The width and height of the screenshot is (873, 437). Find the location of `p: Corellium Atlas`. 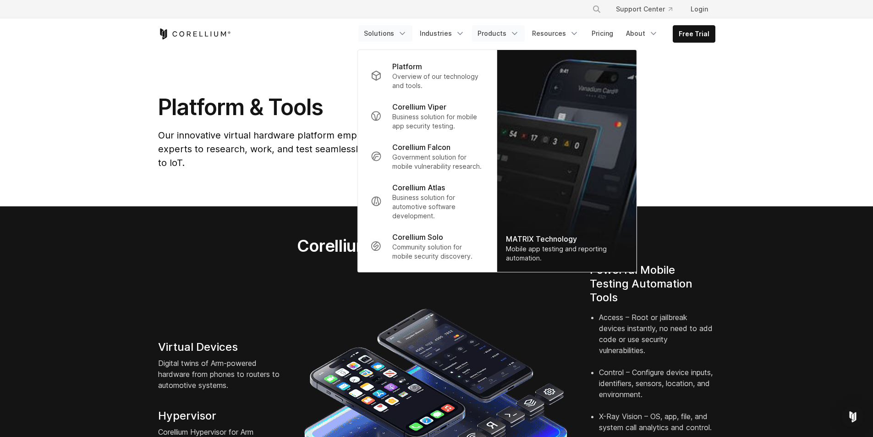

p: Corellium Atlas is located at coordinates (419, 188).